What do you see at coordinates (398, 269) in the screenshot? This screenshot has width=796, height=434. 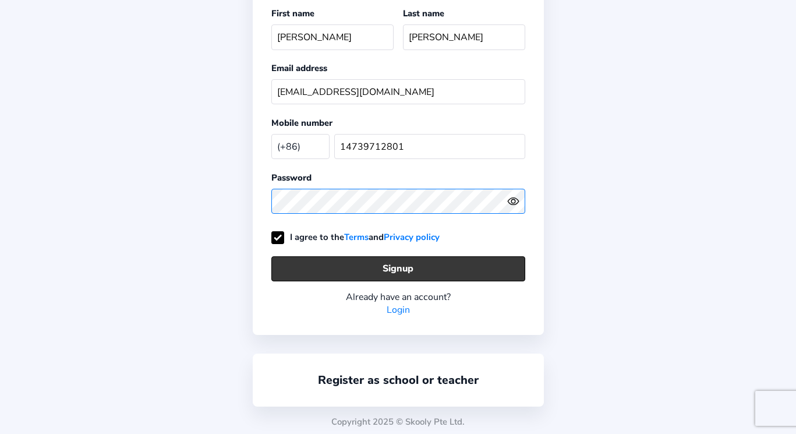 I see `button: Signup` at bounding box center [398, 269].